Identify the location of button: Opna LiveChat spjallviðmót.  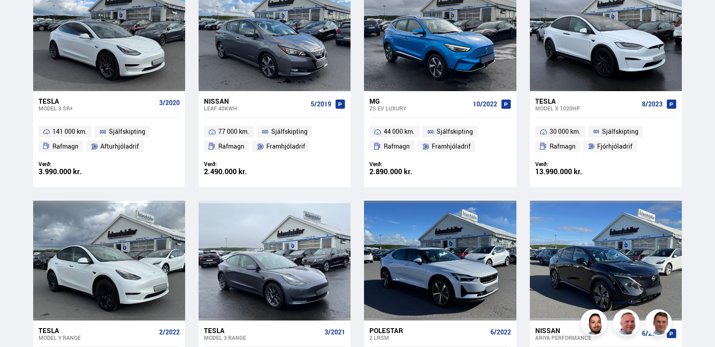
(21, 17).